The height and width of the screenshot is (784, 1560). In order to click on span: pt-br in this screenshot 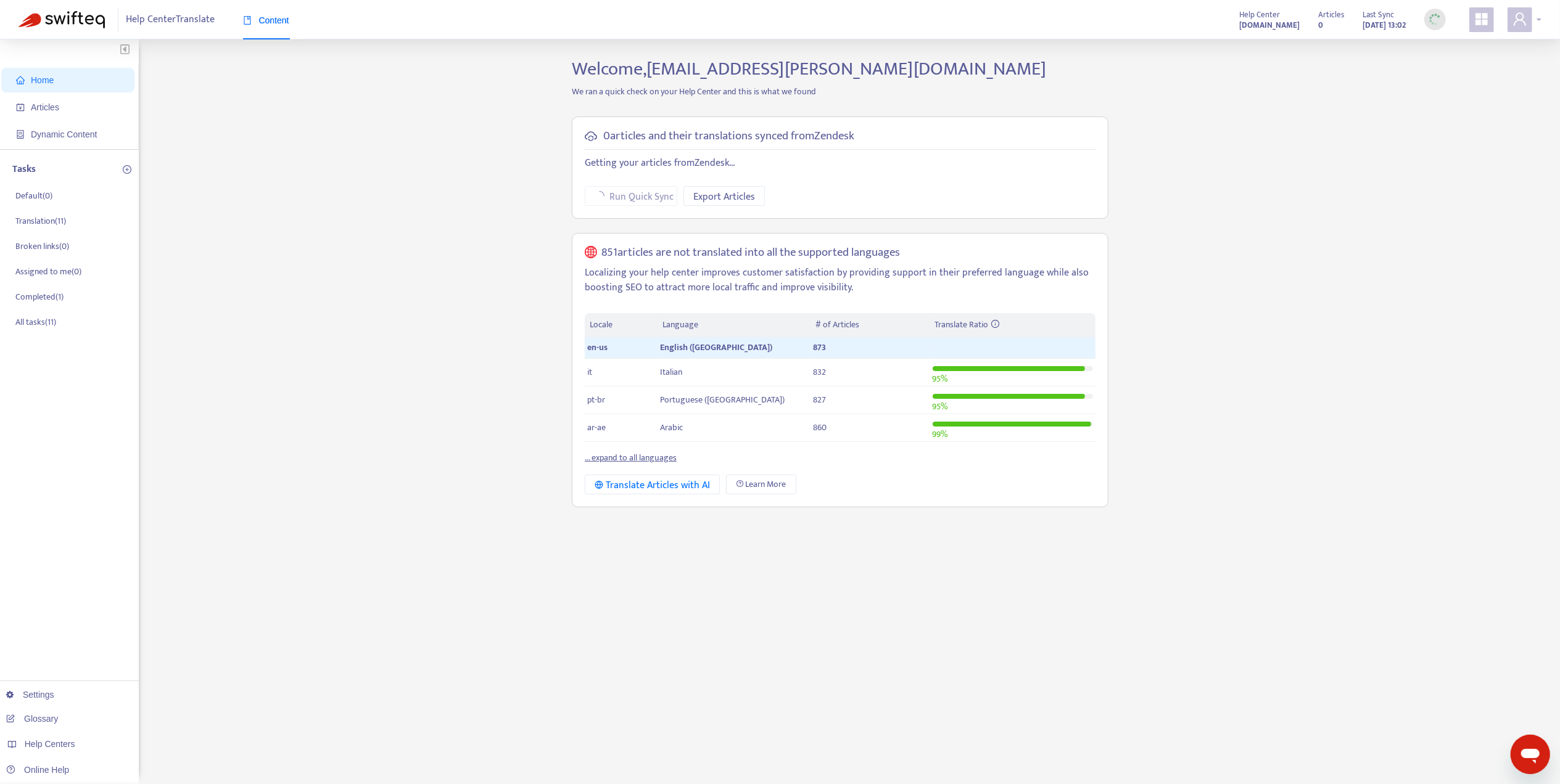, I will do `click(595, 399)`.